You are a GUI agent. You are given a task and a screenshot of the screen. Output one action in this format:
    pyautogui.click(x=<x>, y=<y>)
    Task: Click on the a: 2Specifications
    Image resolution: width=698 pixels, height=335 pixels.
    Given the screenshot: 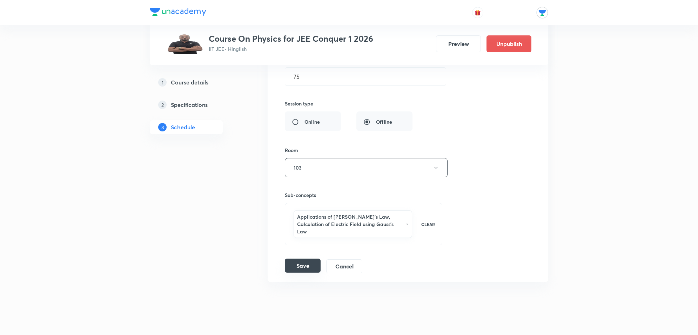 What is the action you would take?
    pyautogui.click(x=198, y=105)
    